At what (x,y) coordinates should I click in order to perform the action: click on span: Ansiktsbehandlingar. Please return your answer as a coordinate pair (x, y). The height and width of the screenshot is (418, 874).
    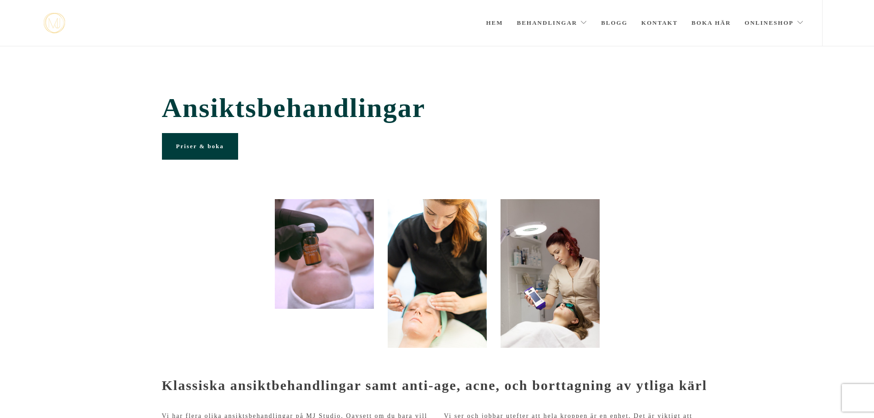
    Looking at the image, I should click on (437, 108).